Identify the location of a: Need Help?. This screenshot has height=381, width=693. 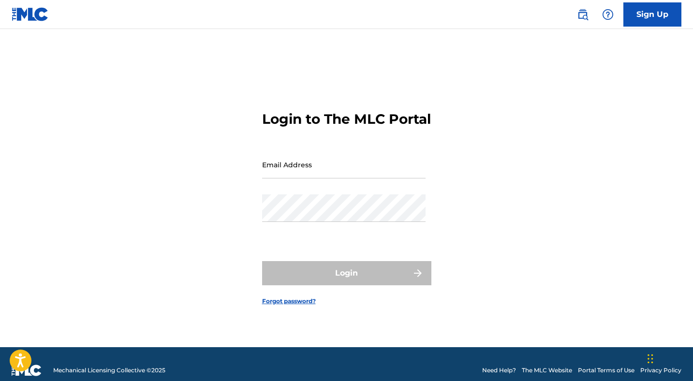
(499, 370).